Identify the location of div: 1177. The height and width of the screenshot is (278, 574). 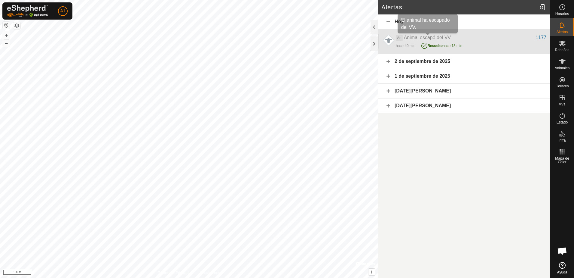
(541, 38).